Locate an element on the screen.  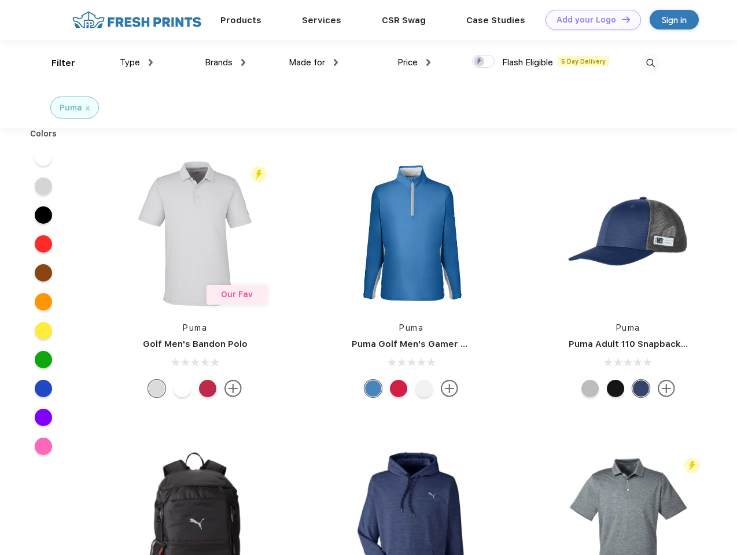
div: Pma Blk with Pma Blk is located at coordinates (616, 389).